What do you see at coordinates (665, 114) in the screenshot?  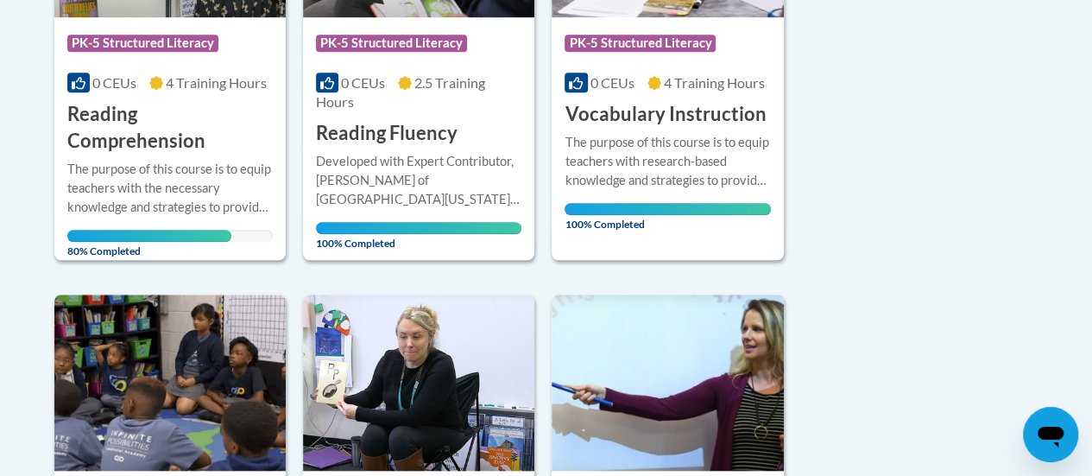 I see `h3: Vocabulary Instruction` at bounding box center [665, 114].